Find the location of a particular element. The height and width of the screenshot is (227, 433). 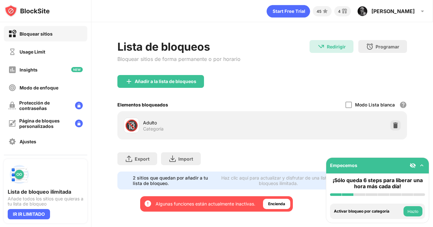

img: focus-off.svg is located at coordinates (12, 88).